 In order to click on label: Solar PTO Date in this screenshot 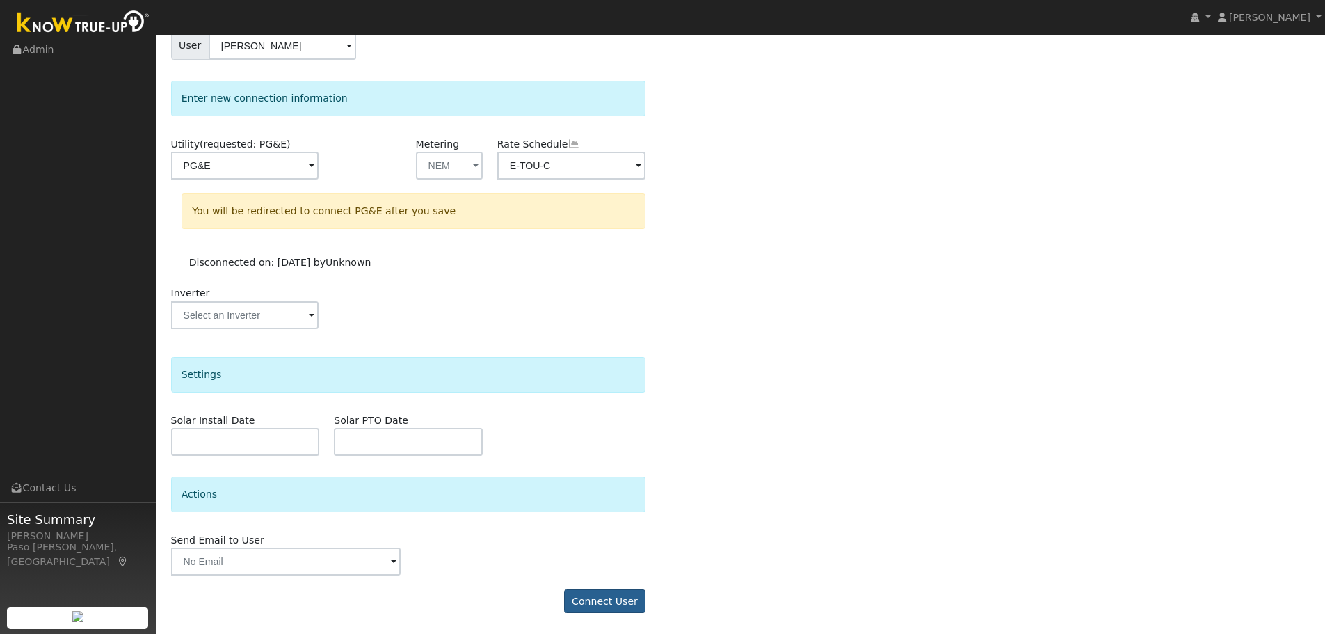, I will do `click(371, 420)`.